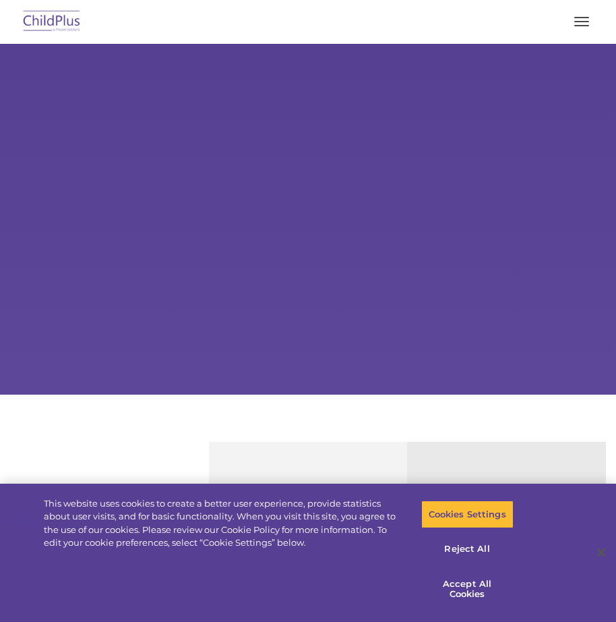 This screenshot has width=616, height=622. Describe the element at coordinates (223, 523) in the screenshot. I see `div: This website uses cookies to create a better user experience, provide statistics about user visit...` at that location.